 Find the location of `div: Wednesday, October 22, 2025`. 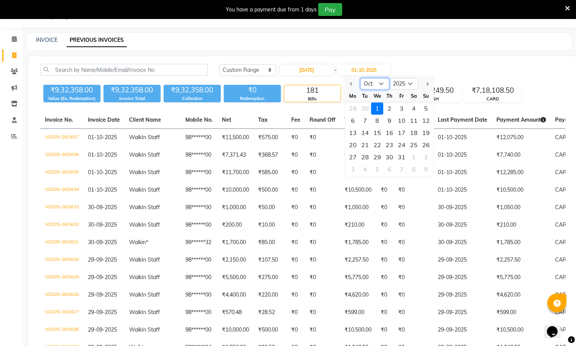

div: Wednesday, October 22, 2025 is located at coordinates (377, 145).